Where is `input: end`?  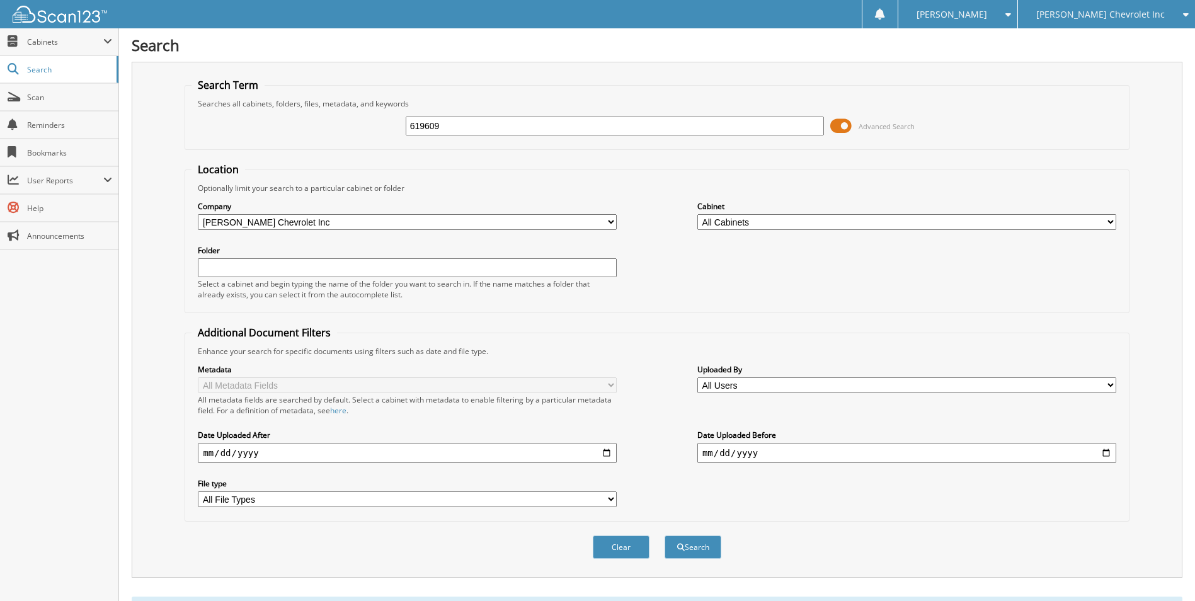
input: end is located at coordinates (906, 453).